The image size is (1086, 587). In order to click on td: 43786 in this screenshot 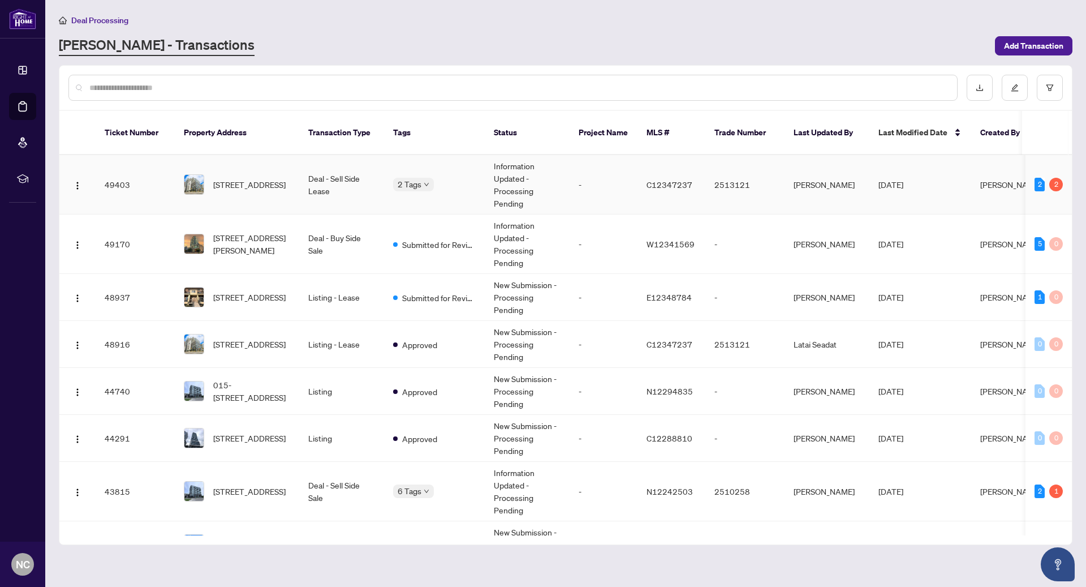, I will do `click(135, 544)`.